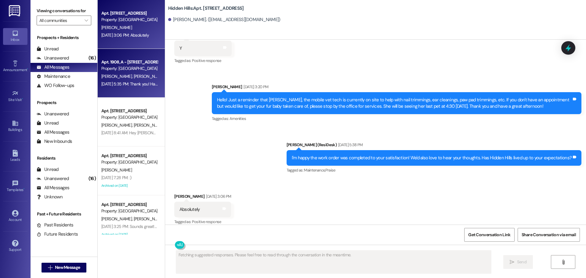 Image resolution: width=586 pixels, height=278 pixels. Describe the element at coordinates (15, 156) in the screenshot. I see `a: Leads` at that location.